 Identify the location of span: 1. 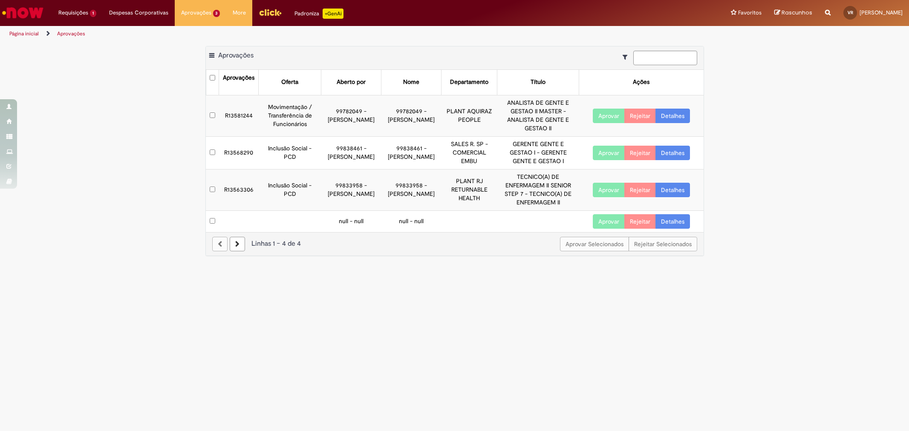
(93, 13).